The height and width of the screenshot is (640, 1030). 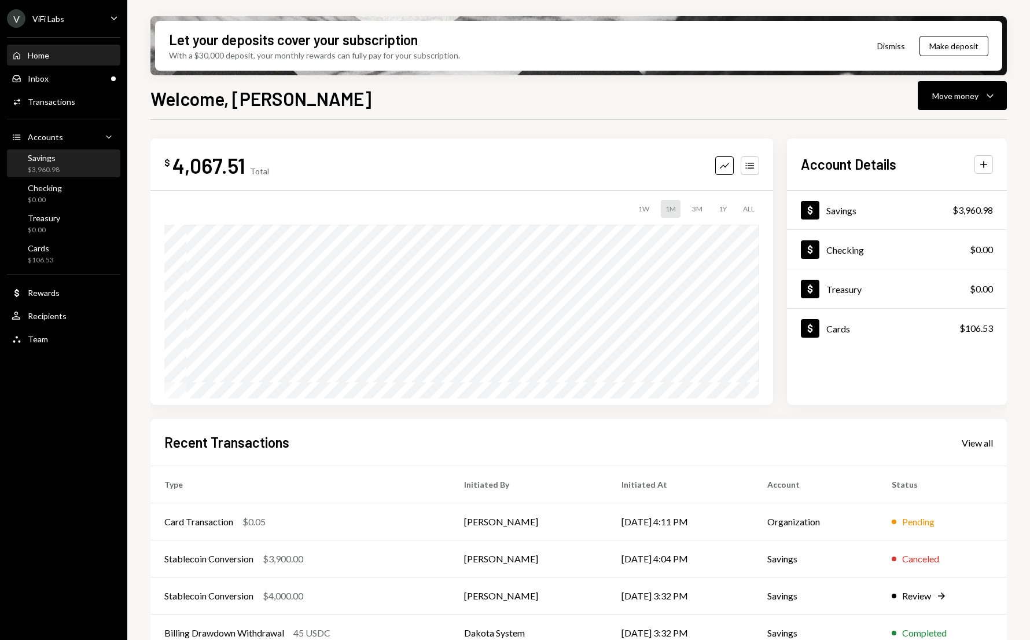 I want to click on div: Move money, so click(x=956, y=96).